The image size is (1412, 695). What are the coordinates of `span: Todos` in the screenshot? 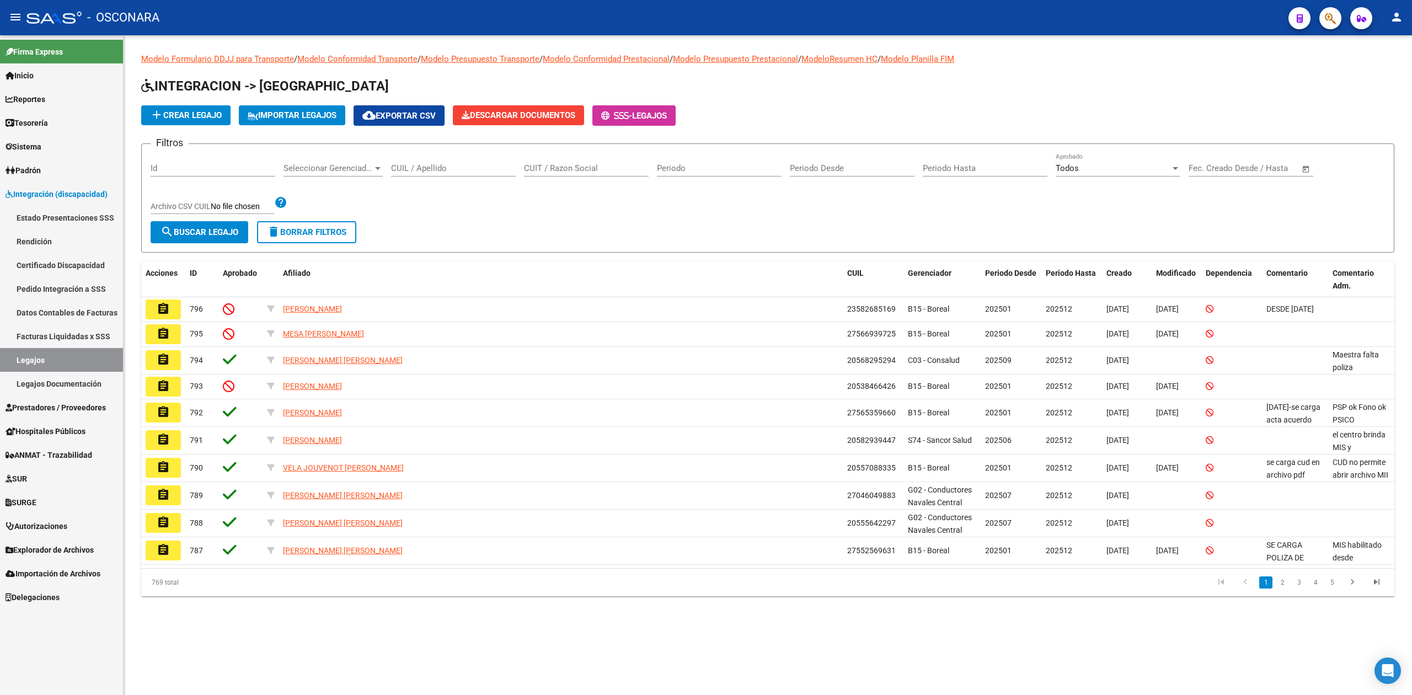 It's located at (1067, 168).